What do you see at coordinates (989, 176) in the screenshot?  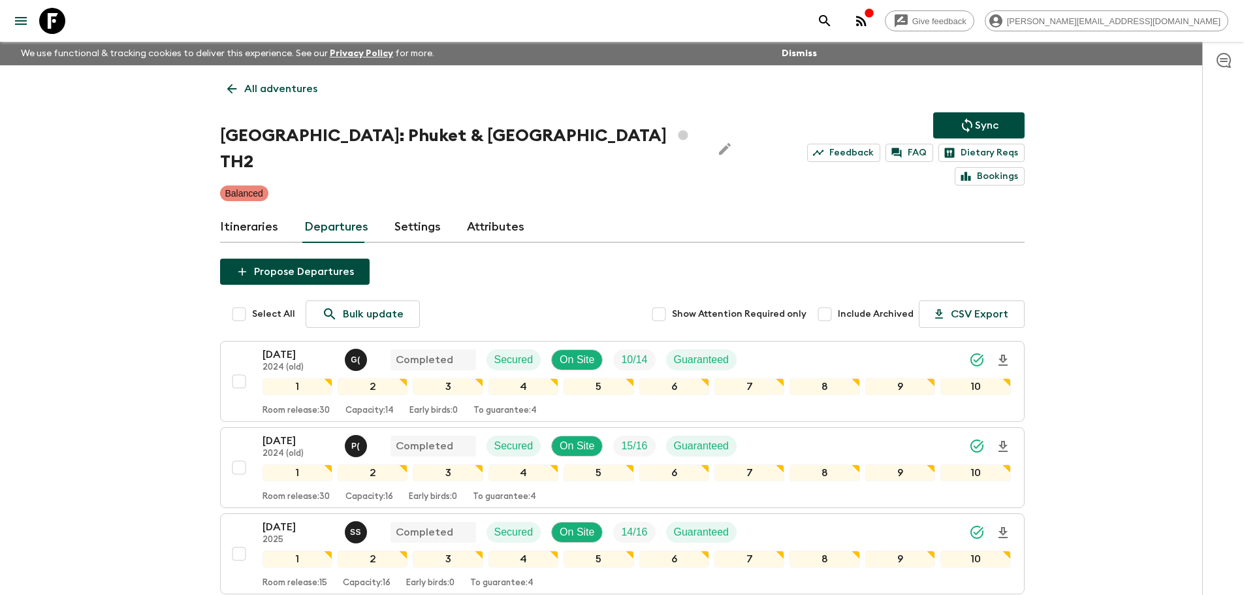 I see `a: Bookings` at bounding box center [989, 176].